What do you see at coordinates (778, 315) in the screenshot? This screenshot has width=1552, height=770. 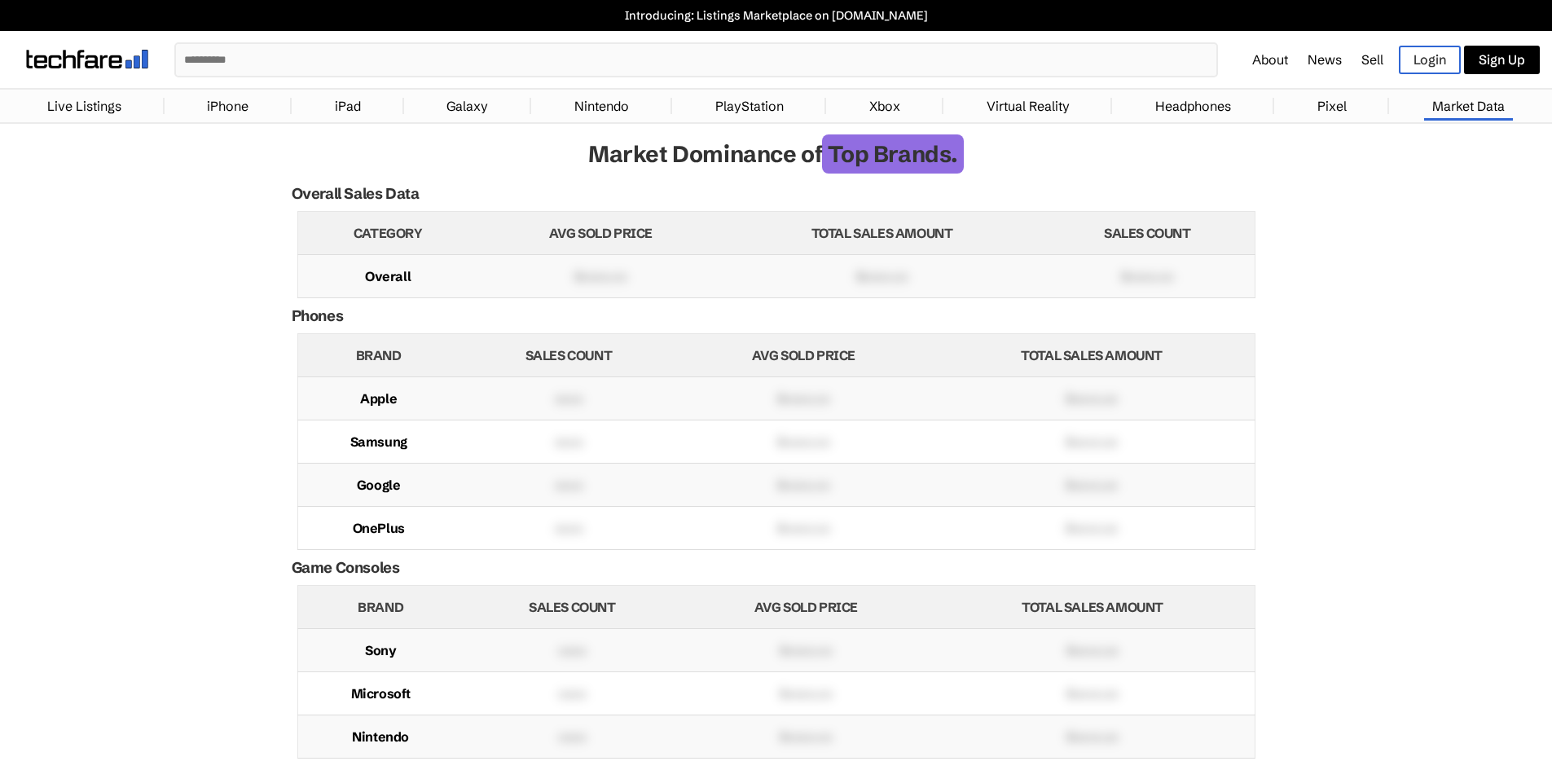 I see `h2: Phones` at bounding box center [778, 315].